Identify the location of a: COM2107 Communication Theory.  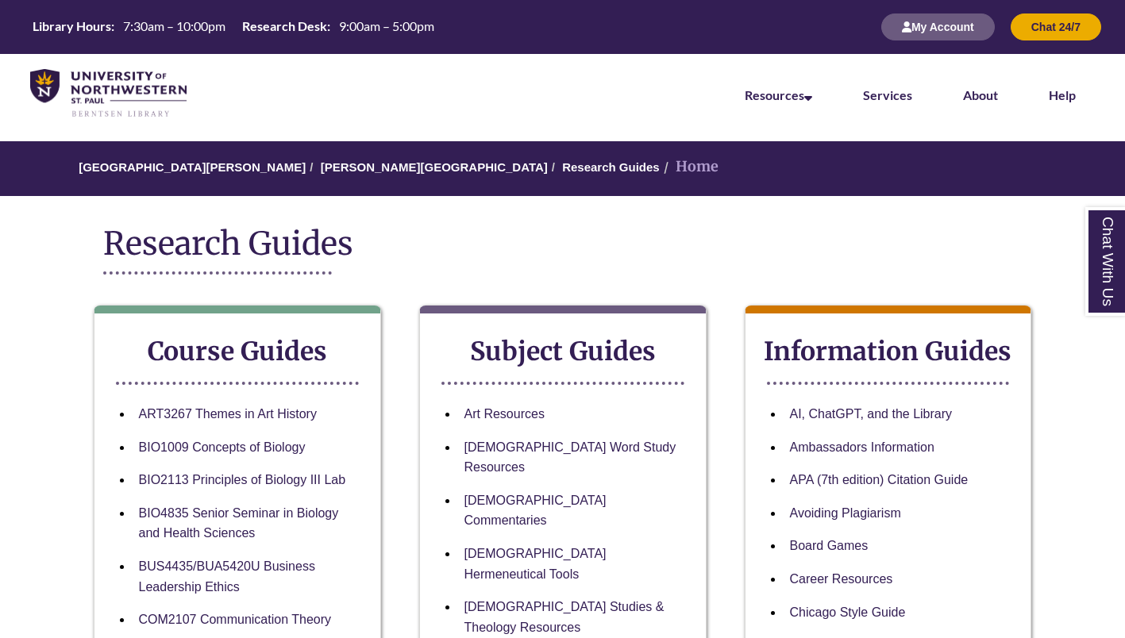
(235, 619).